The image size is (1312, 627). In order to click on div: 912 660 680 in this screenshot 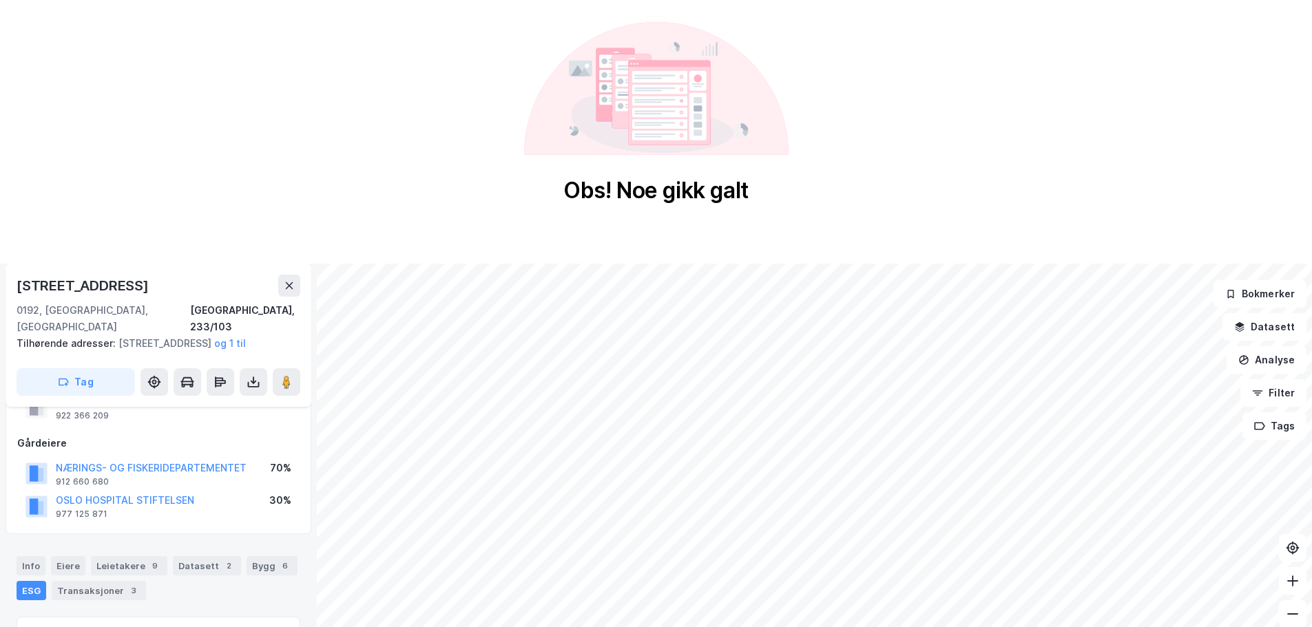, I will do `click(82, 482)`.